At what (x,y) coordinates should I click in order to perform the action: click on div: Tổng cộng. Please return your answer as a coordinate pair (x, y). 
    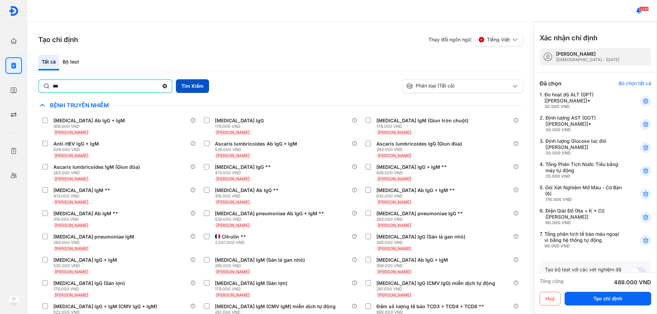
    Looking at the image, I should click on (551, 283).